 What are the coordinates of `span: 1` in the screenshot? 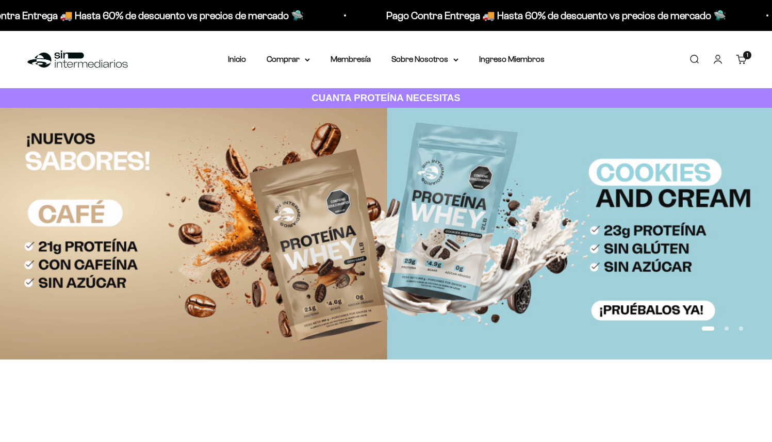 It's located at (747, 55).